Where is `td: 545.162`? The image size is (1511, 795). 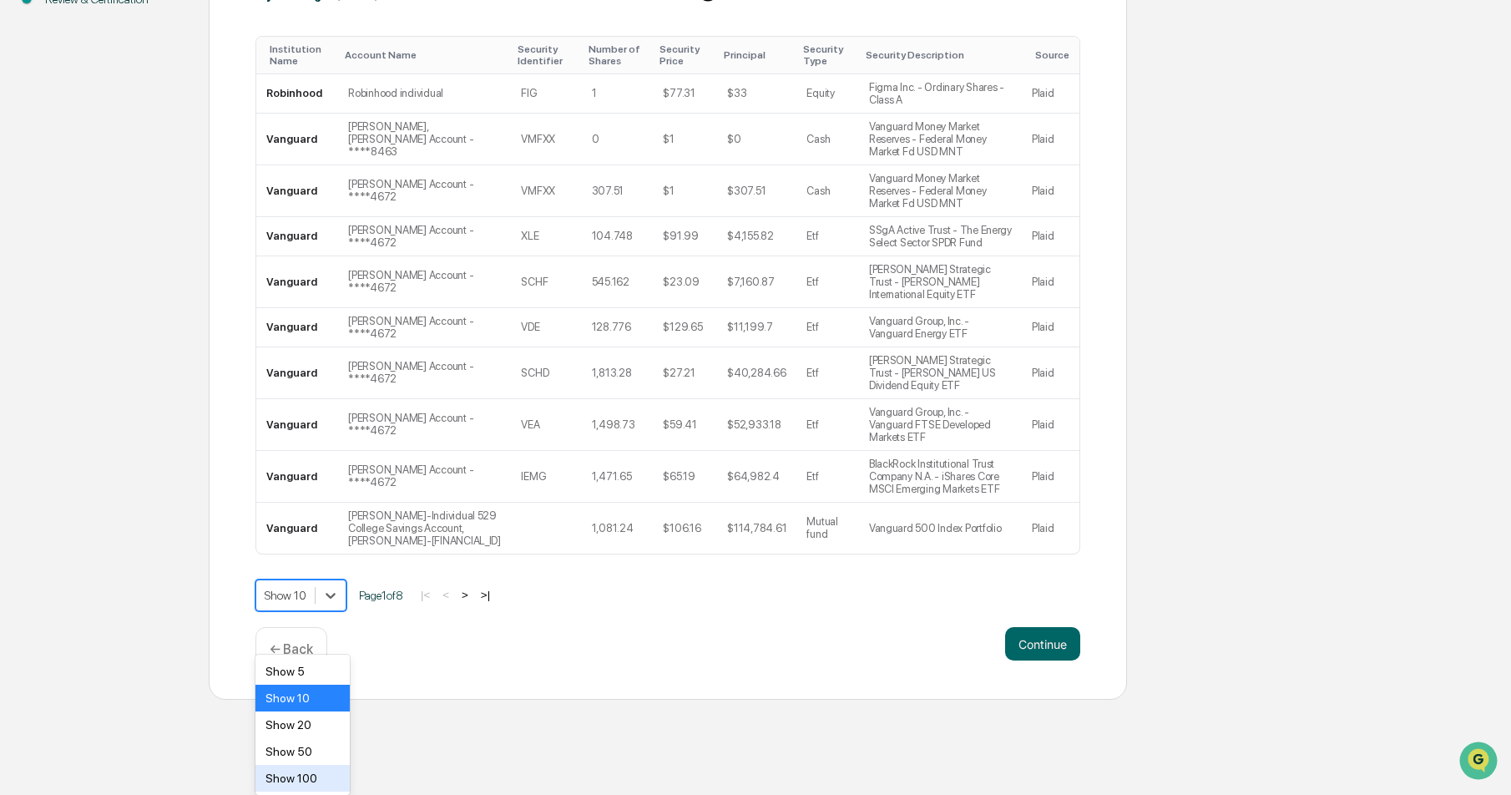
td: 545.162 is located at coordinates (618, 282).